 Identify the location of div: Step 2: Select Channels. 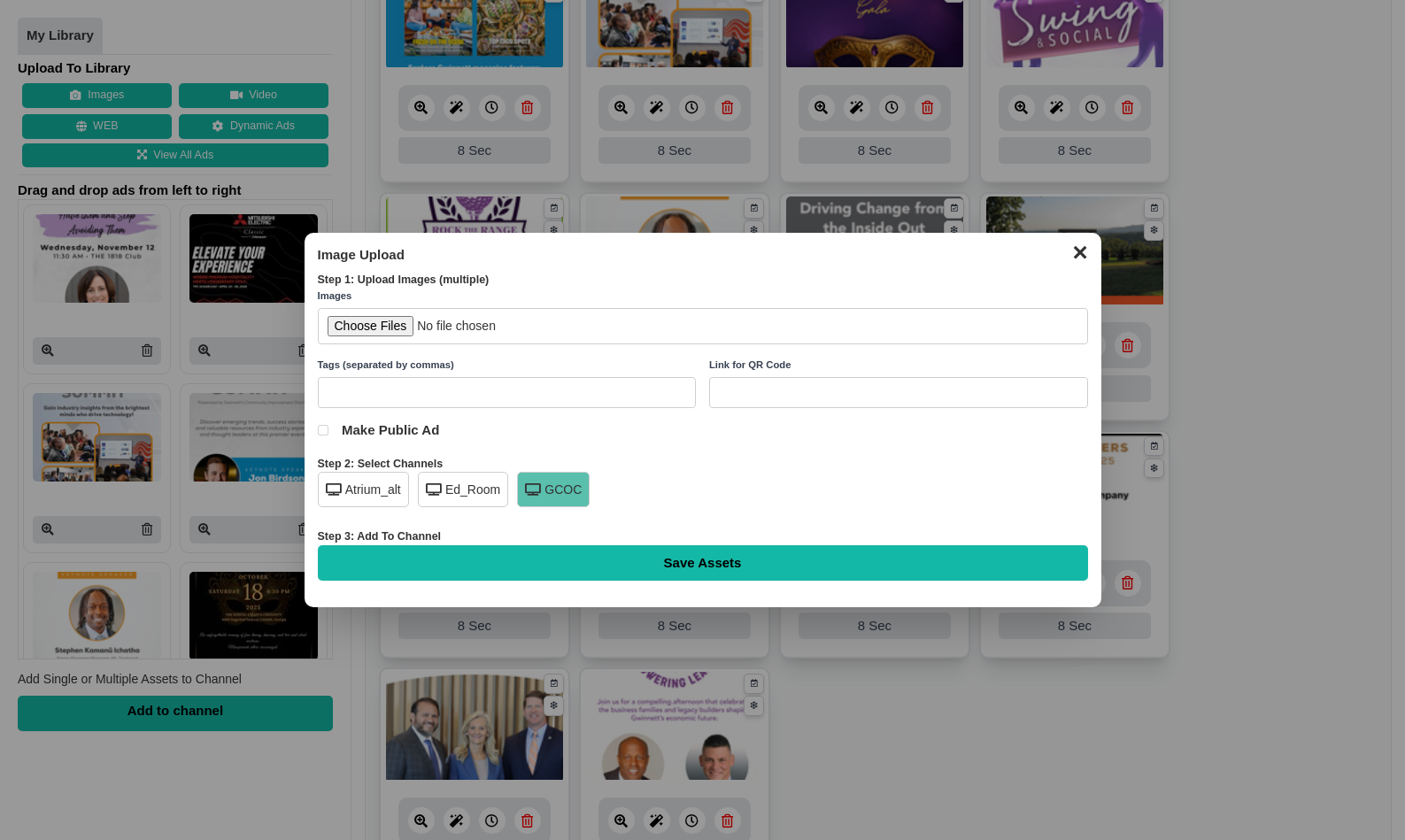
(703, 464).